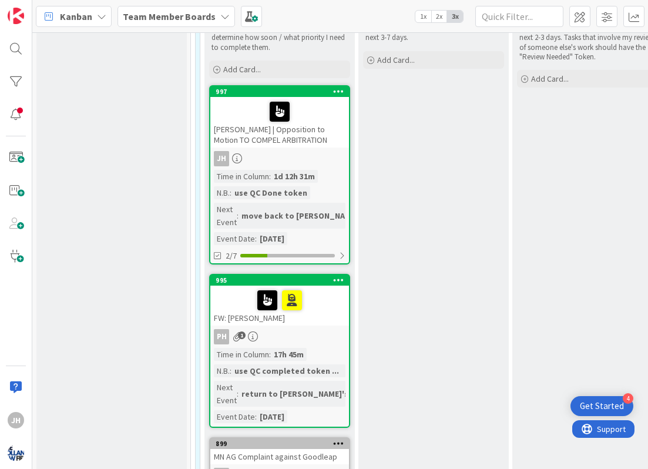 The image size is (648, 469). What do you see at coordinates (434, 33) in the screenshot?
I see `p: Tasks/Deliverables that I plan to start in the next 3-7 days.` at bounding box center [434, 33].